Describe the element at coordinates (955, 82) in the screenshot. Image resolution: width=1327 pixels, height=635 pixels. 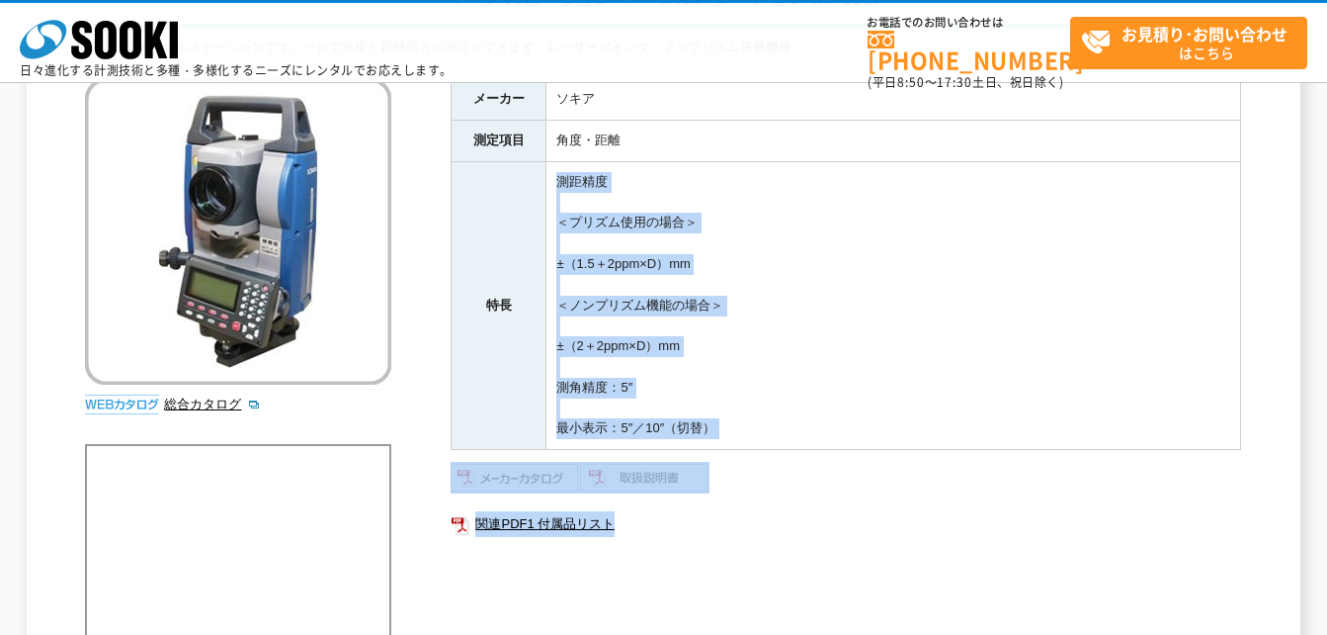
I see `span: 17:30` at that location.